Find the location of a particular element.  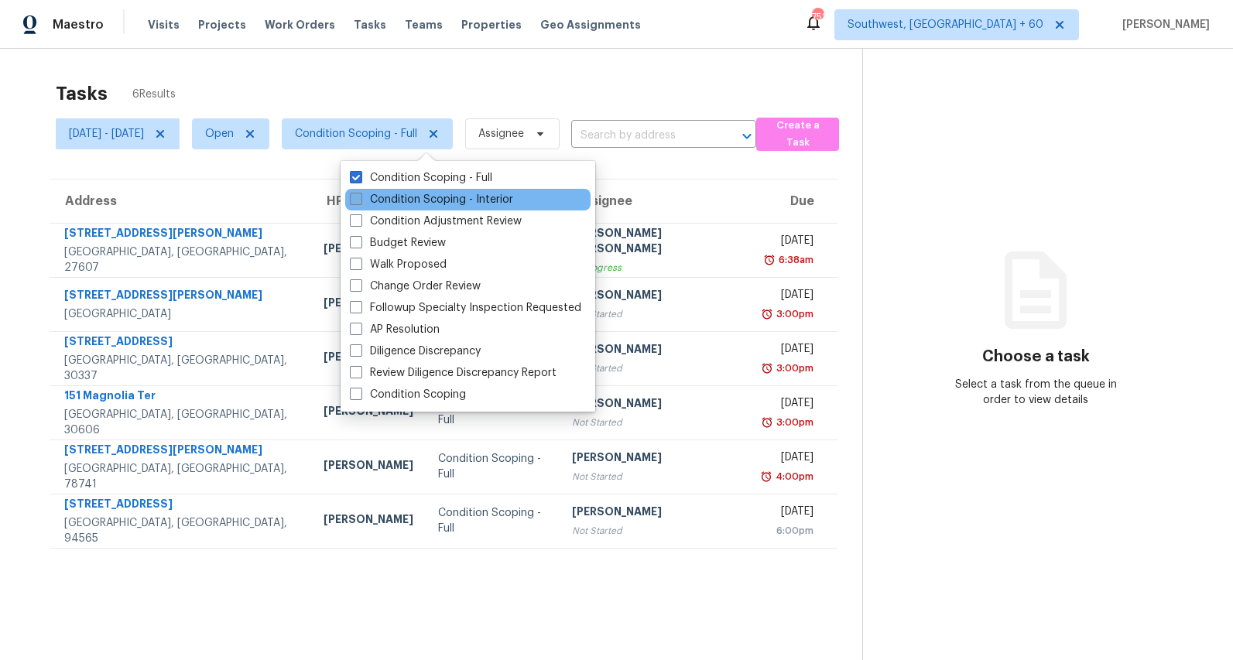

span: Teams is located at coordinates (423, 25).